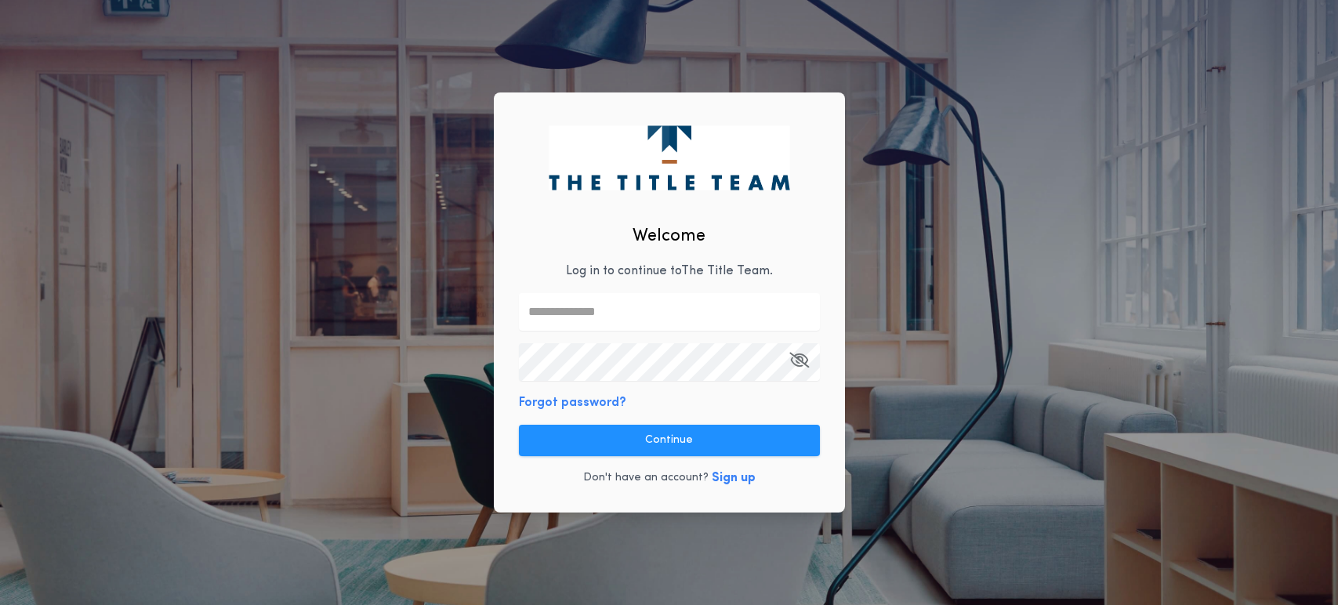 The height and width of the screenshot is (605, 1338). Describe the element at coordinates (572, 403) in the screenshot. I see `button: Forgot password?` at that location.